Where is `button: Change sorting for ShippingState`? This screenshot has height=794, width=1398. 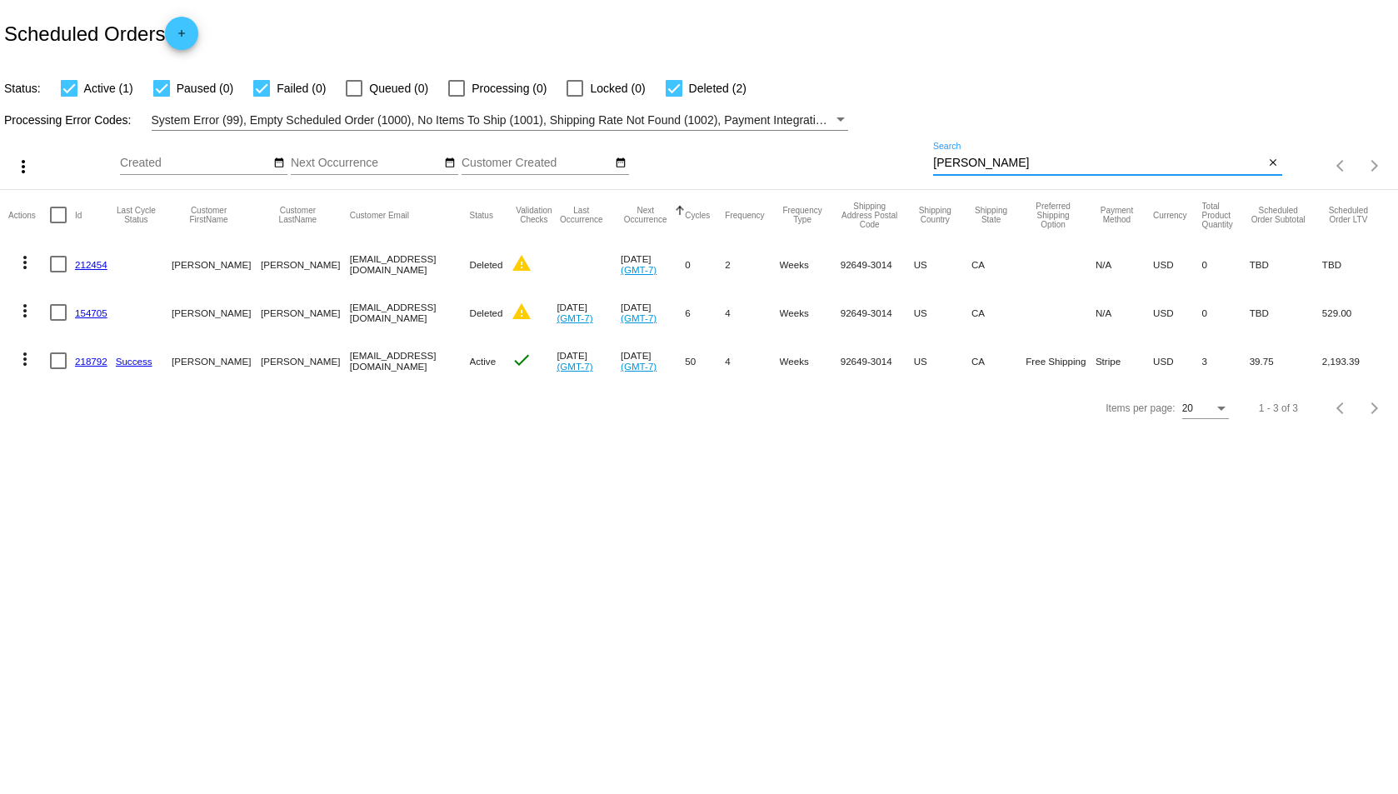 button: Change sorting for ShippingState is located at coordinates (991, 215).